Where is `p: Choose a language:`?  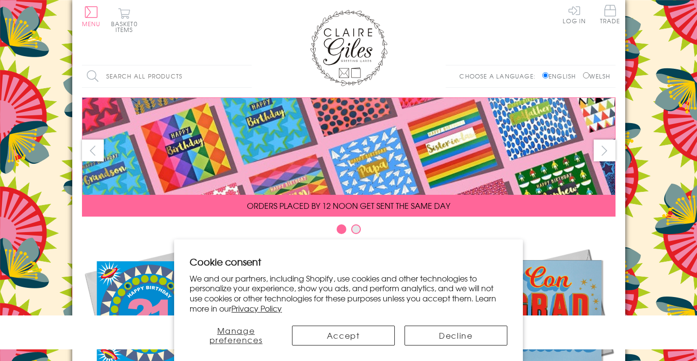 p: Choose a language: is located at coordinates (500, 76).